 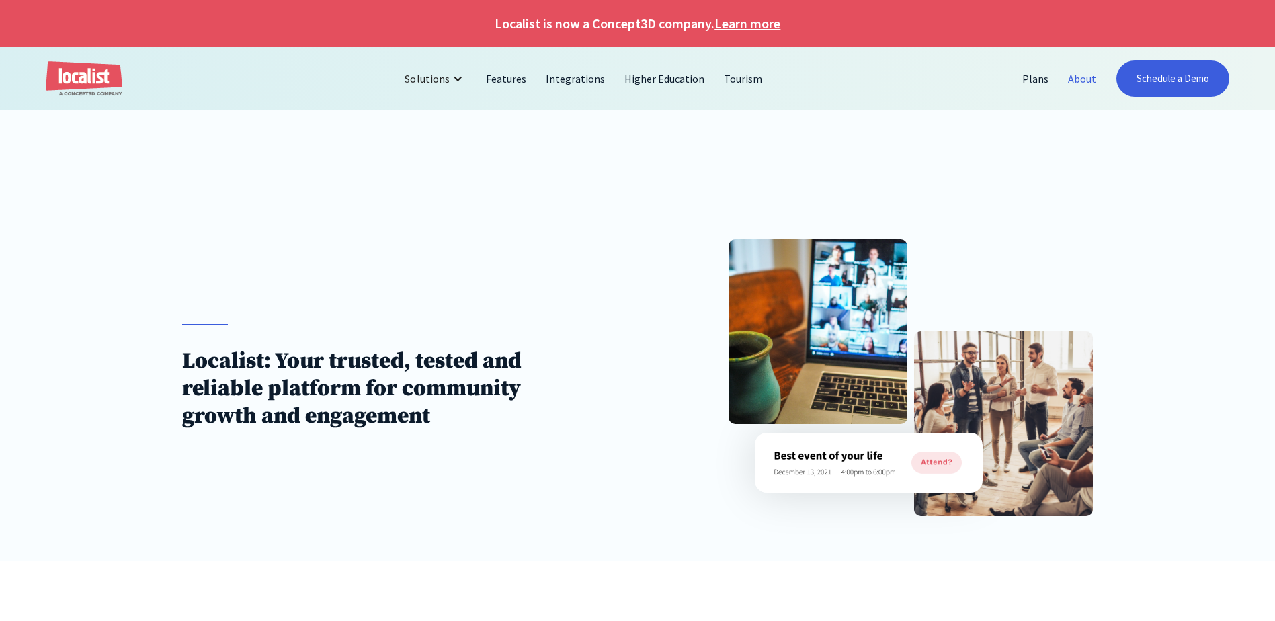 What do you see at coordinates (575, 79) in the screenshot?
I see `a: Integrations` at bounding box center [575, 79].